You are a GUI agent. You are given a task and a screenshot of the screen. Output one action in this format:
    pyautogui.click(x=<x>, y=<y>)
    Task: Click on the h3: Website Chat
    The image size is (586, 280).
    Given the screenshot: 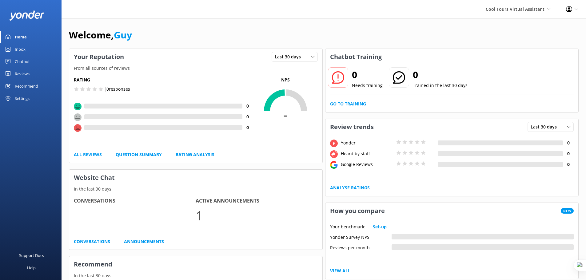 What is the action you would take?
    pyautogui.click(x=196, y=178)
    